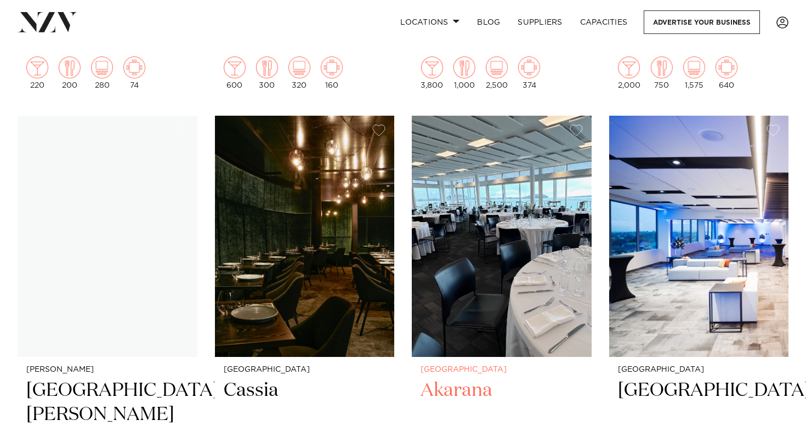 The width and height of the screenshot is (806, 437). Describe the element at coordinates (662, 73) in the screenshot. I see `div: 750` at that location.